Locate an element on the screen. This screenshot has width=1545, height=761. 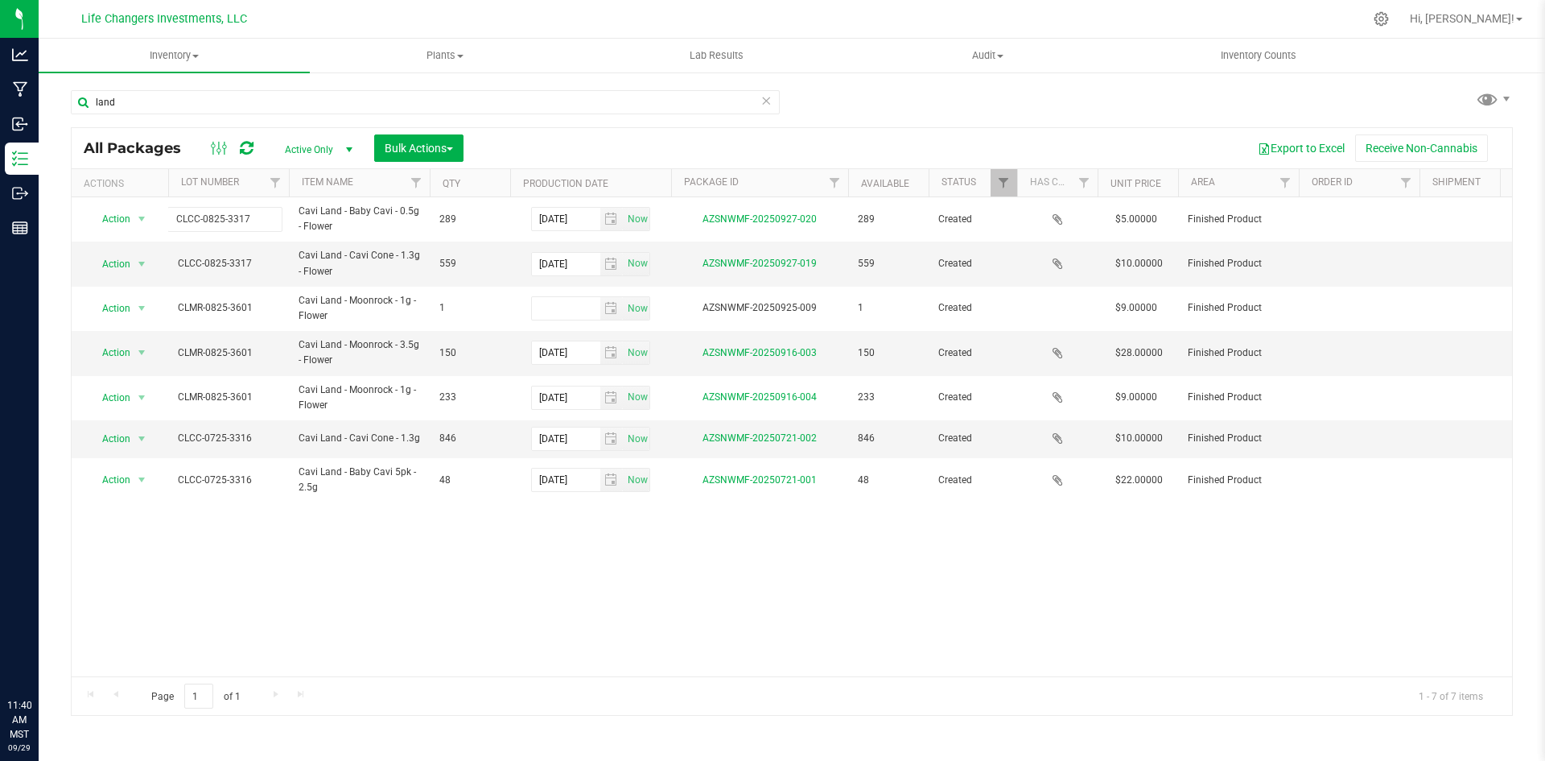
span: Cavi Land - Baby Cavi 5pk - 2.5g is located at coordinates (359, 480).